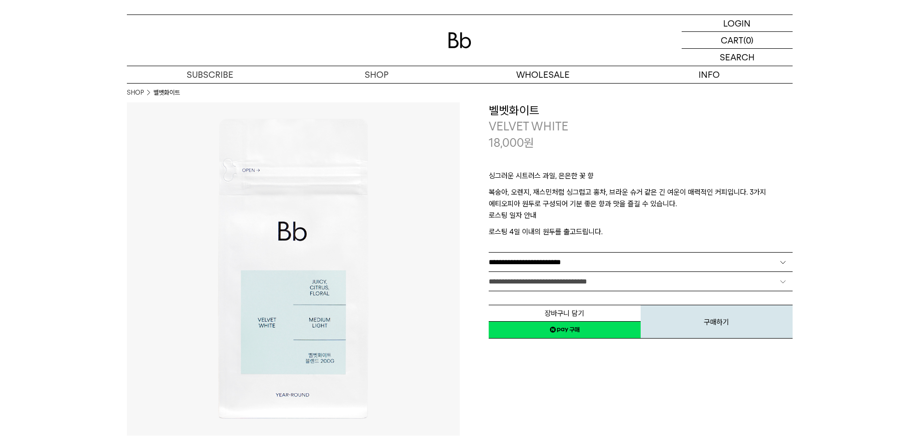 The width and height of the screenshot is (919, 440). Describe the element at coordinates (293, 269) in the screenshot. I see `img: 벨벳화이트` at that location.